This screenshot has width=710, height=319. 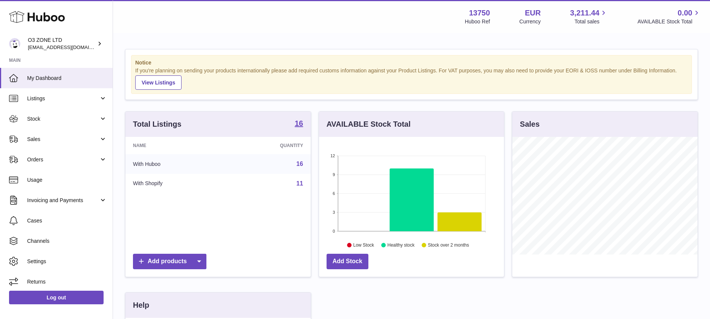 I want to click on td: With Shopify, so click(x=175, y=184).